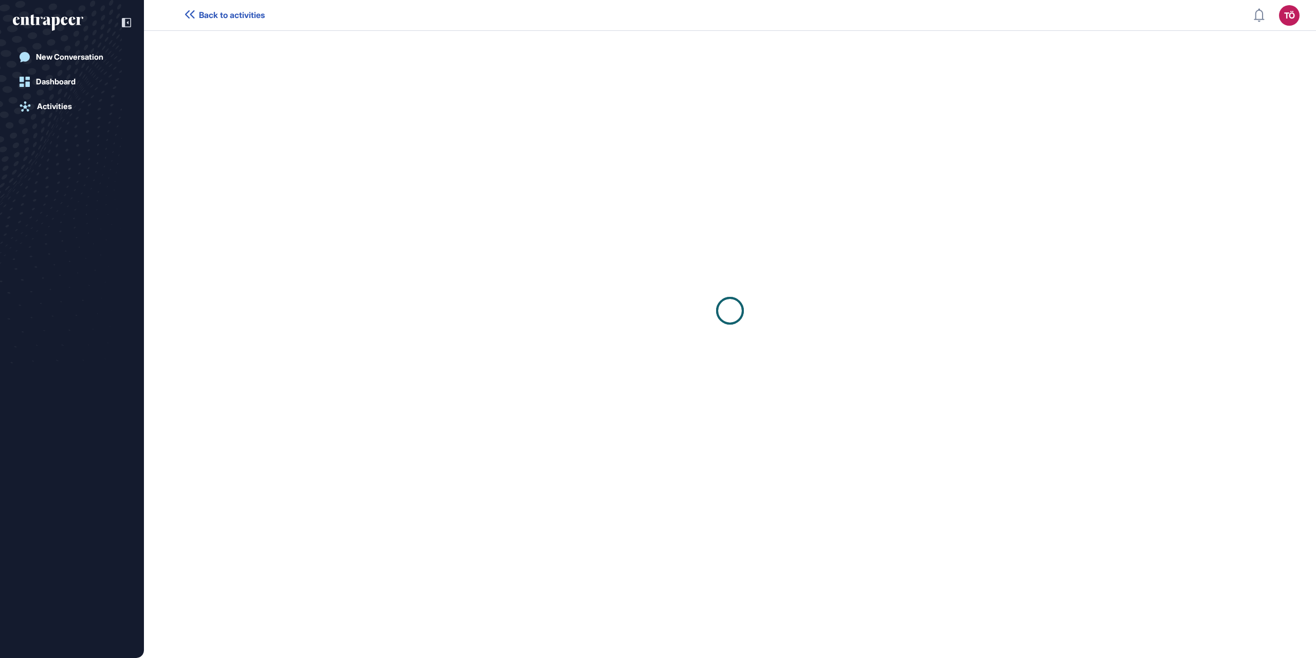 This screenshot has width=1316, height=658. I want to click on div: Dashboard, so click(56, 82).